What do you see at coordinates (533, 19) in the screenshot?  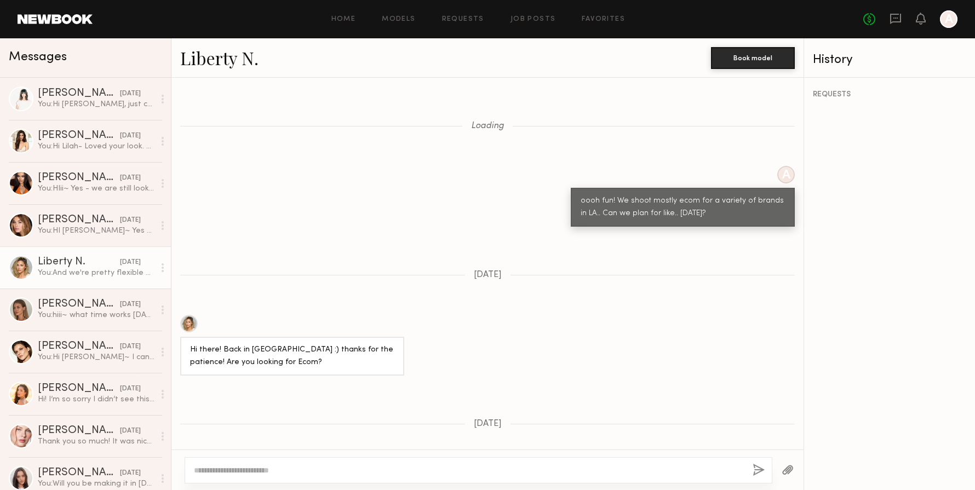 I see `a: Job Posts` at bounding box center [533, 19].